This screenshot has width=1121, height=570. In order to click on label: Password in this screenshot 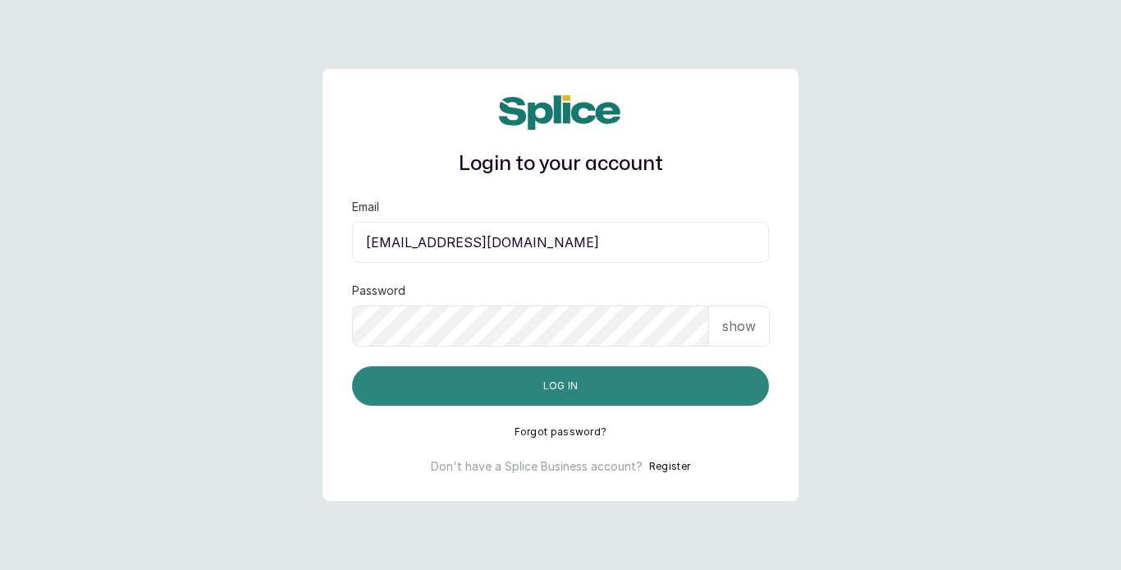, I will do `click(378, 291)`.